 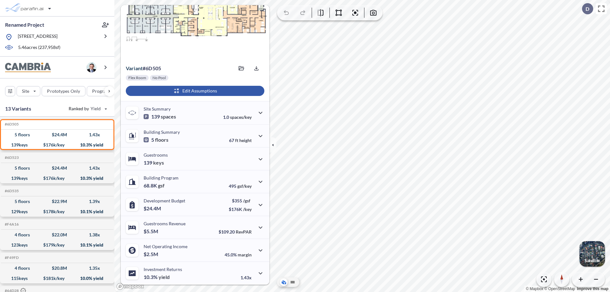 I want to click on p: Renamed Project, so click(x=24, y=25).